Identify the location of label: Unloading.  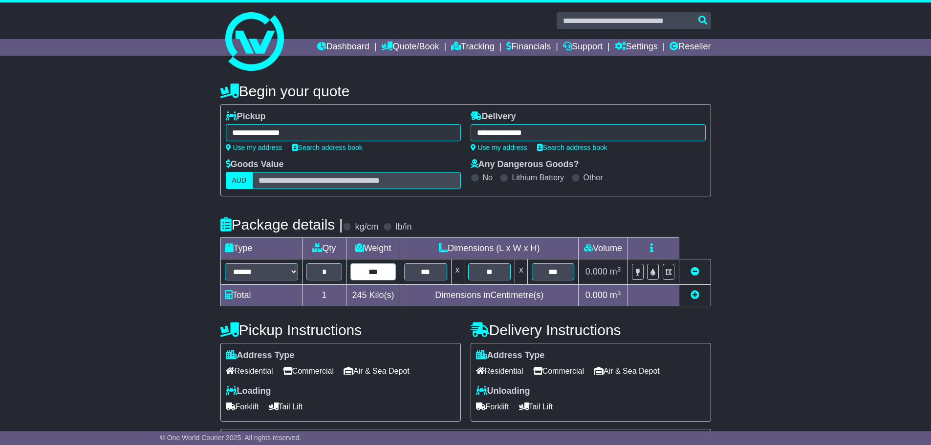
(503, 391).